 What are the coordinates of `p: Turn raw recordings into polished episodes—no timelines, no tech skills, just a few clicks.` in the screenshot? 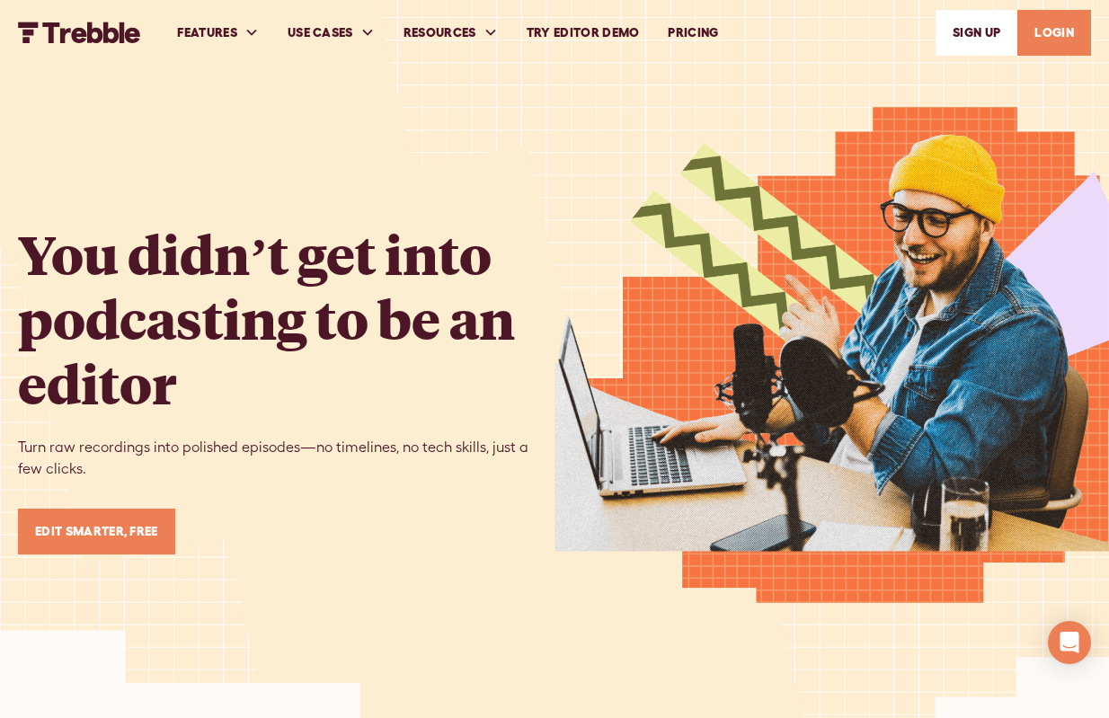 It's located at (286, 458).